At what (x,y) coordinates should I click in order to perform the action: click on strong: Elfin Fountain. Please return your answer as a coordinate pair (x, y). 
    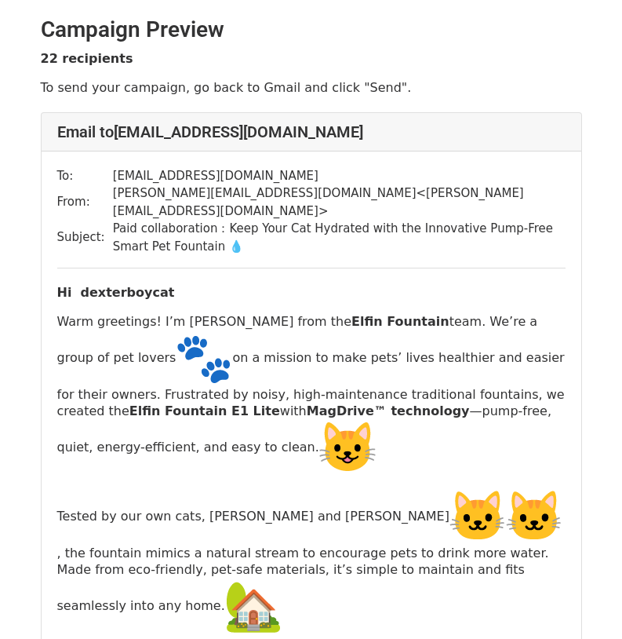
    Looking at the image, I should click on (400, 321).